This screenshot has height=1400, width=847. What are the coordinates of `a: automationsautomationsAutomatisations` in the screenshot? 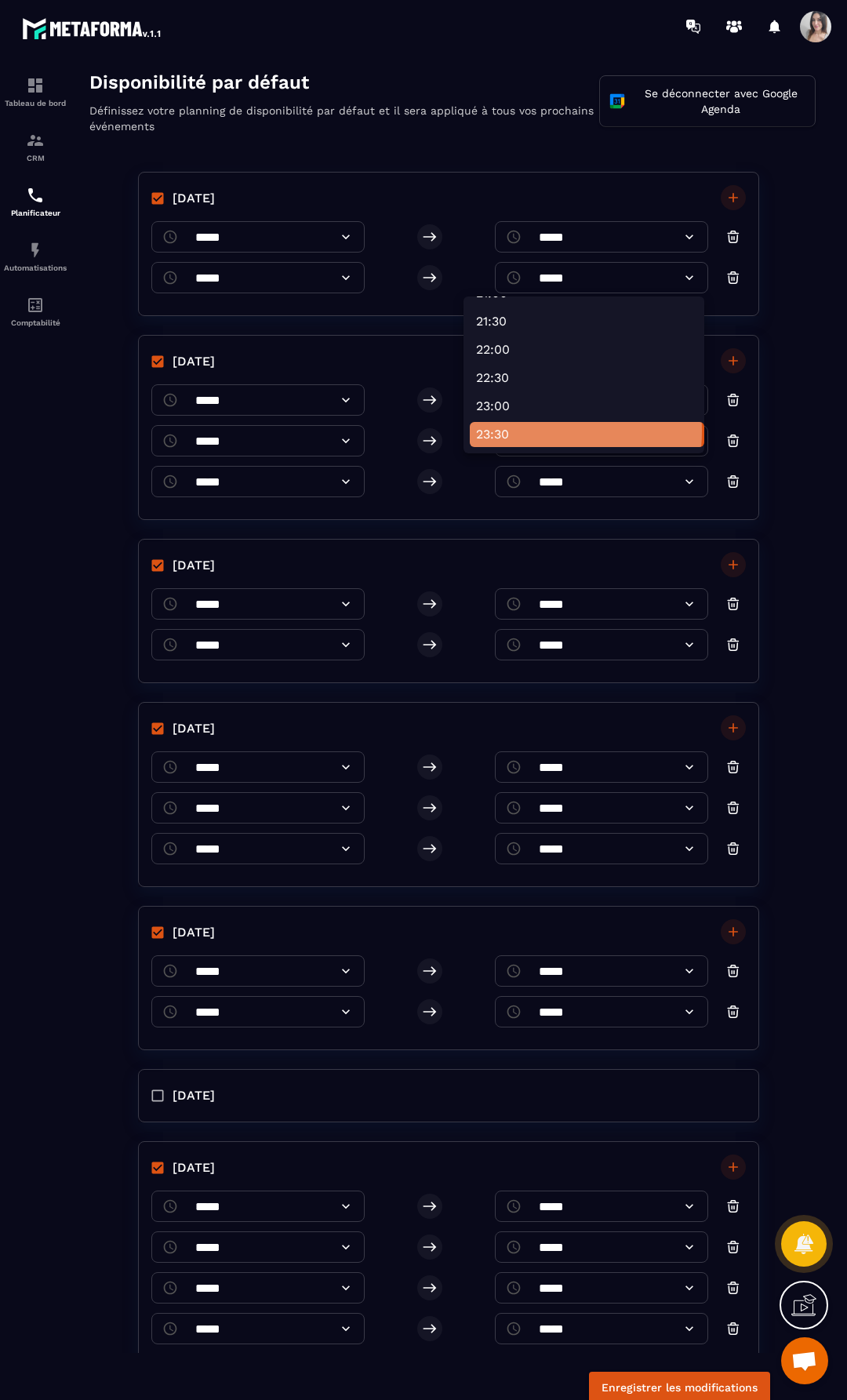 It's located at (35, 256).